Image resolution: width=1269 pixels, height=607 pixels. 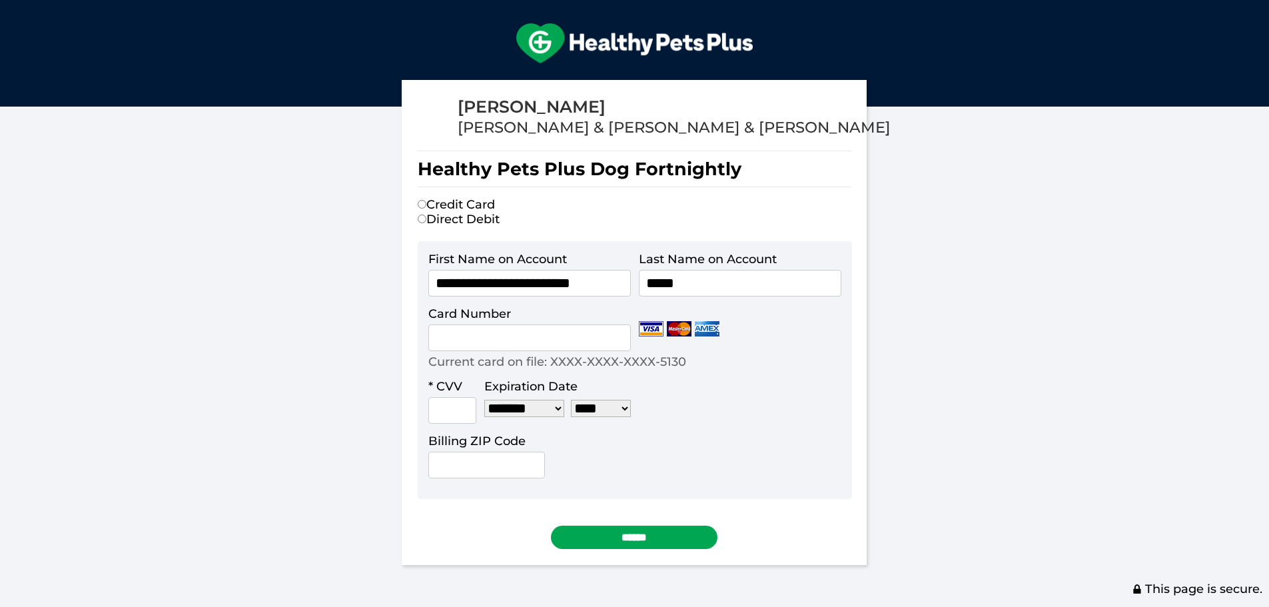 I want to click on p: Current card on file: XXXX-XXXX-XXXX-5130, so click(x=557, y=362).